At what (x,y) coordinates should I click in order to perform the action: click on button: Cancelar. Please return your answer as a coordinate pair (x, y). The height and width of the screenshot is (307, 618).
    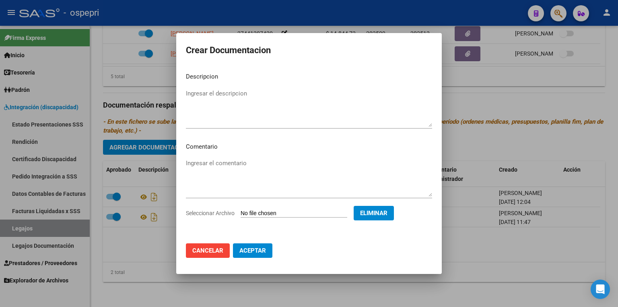
    Looking at the image, I should click on (208, 250).